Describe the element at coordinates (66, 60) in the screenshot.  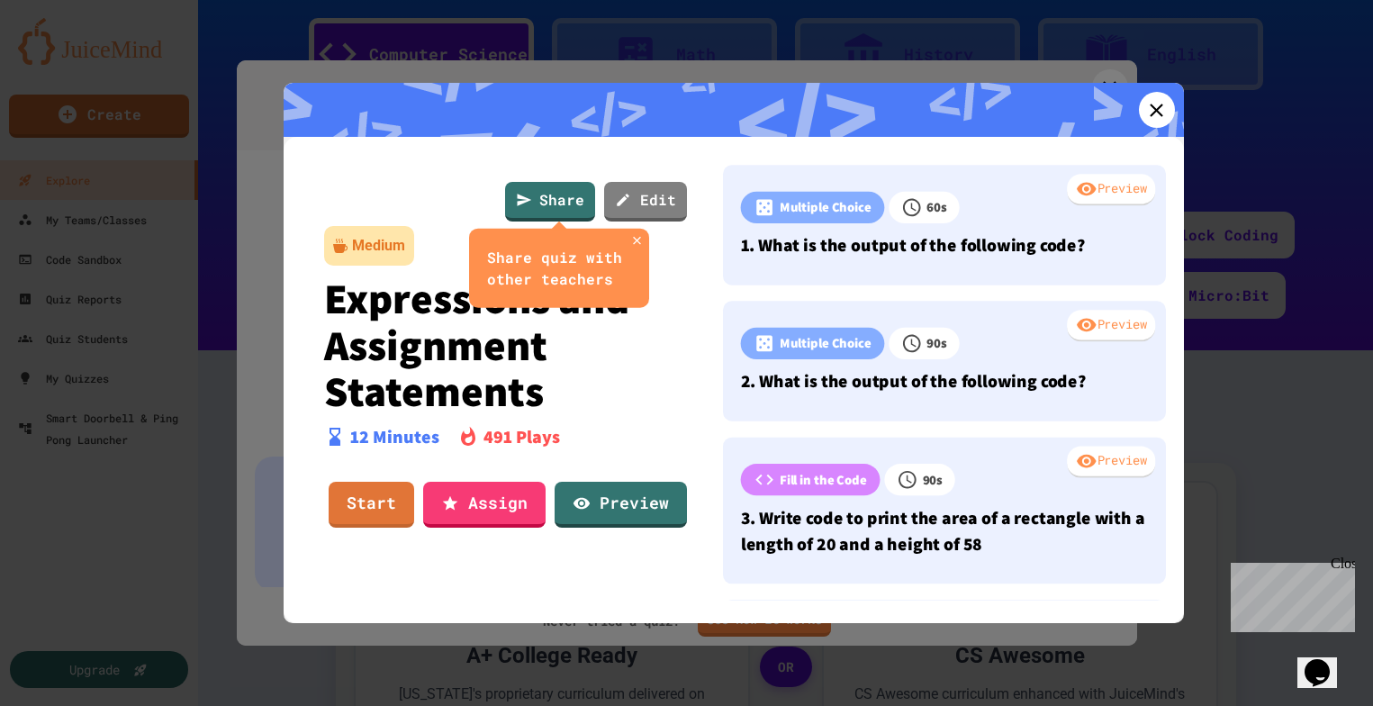
I see `div: Chat with us now!Close` at that location.